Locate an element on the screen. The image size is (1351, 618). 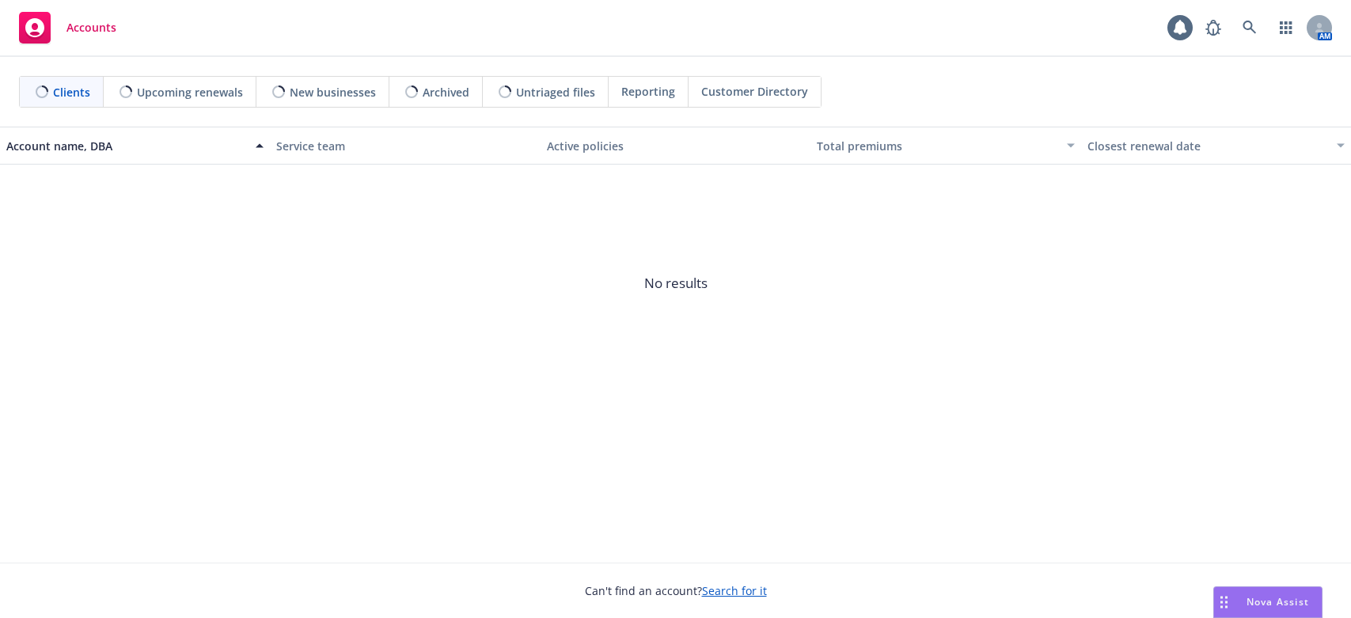
div: Closest renewal date is located at coordinates (1207, 146).